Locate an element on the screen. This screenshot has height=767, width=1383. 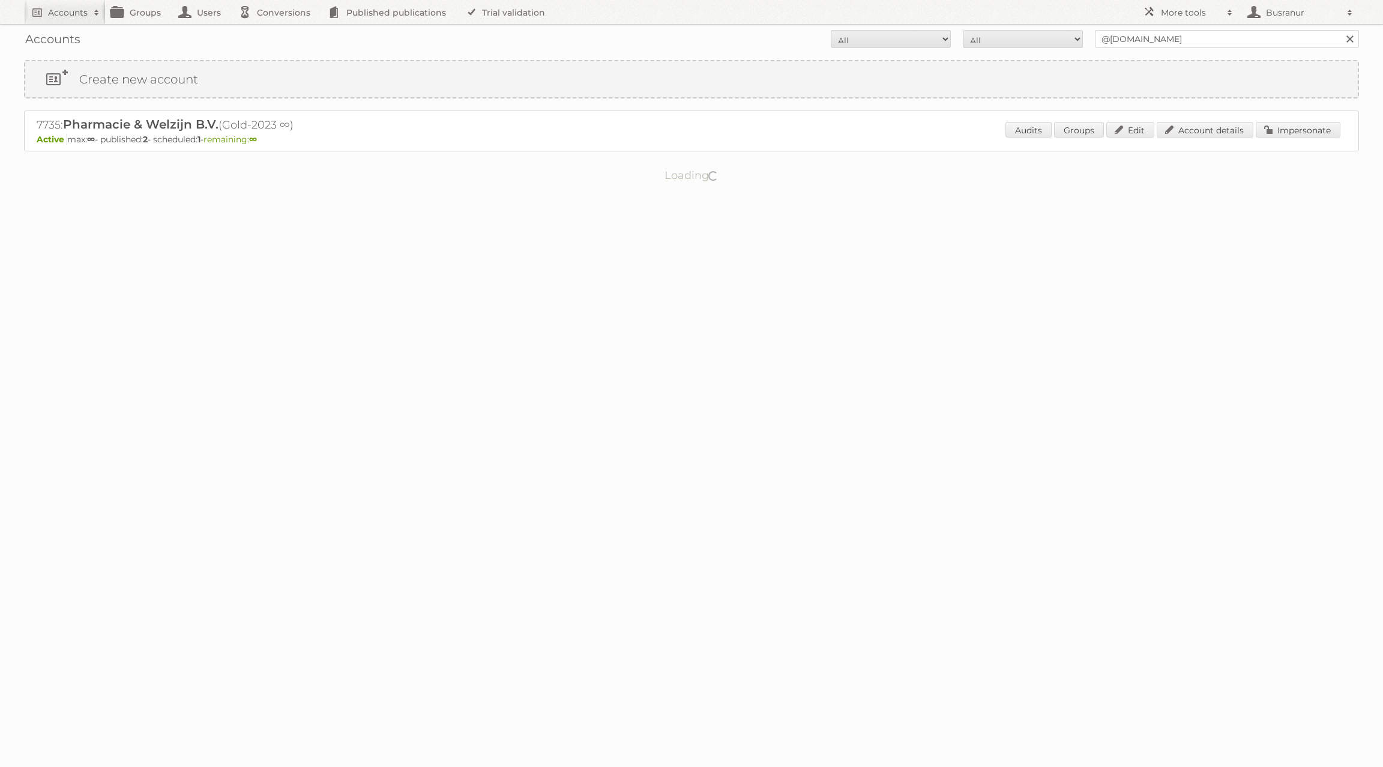
a: Groups is located at coordinates (1079, 130).